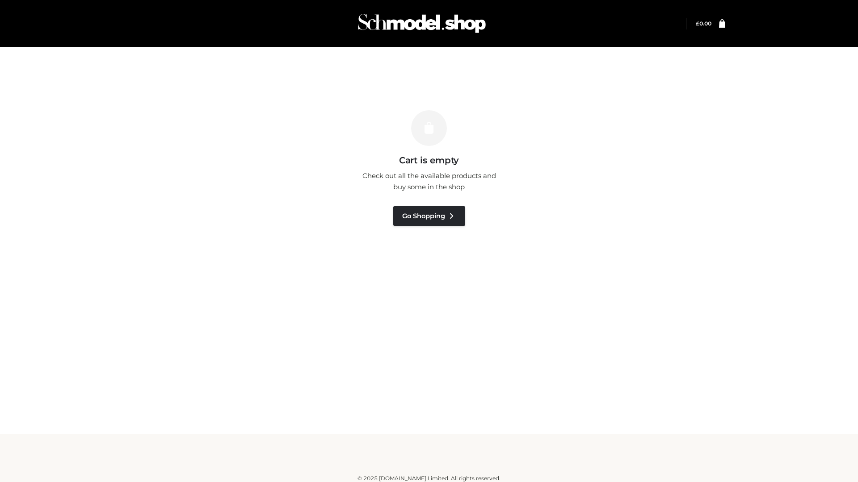 The width and height of the screenshot is (858, 482). Describe the element at coordinates (422, 23) in the screenshot. I see `a: Schmodel Admin 964` at that location.